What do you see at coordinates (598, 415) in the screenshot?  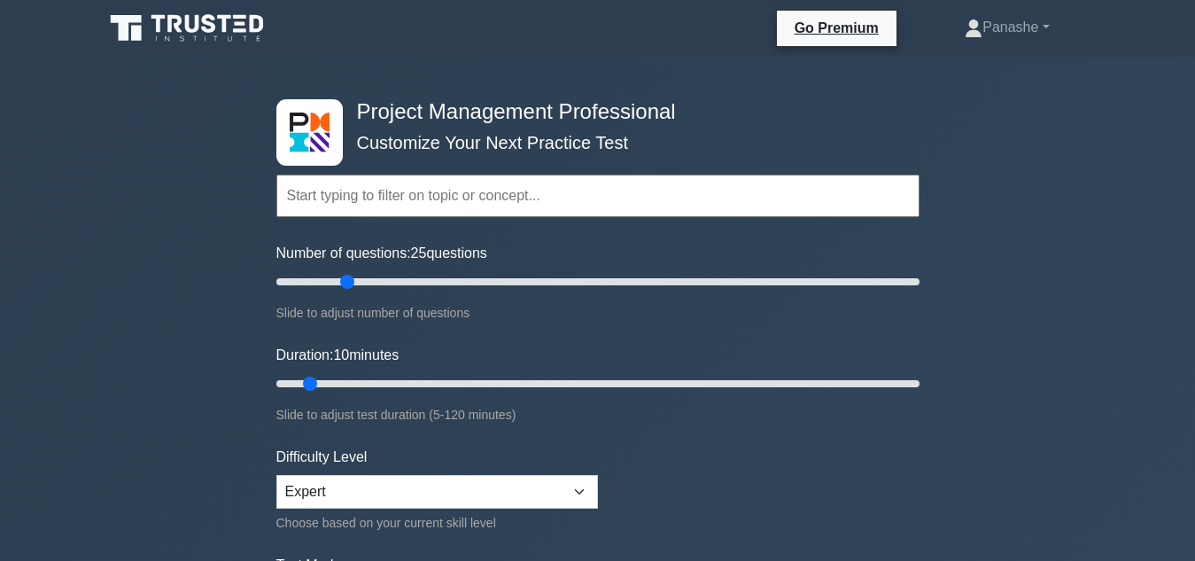 I see `div: Slide to adjust test duration (5-120 minutes)` at bounding box center [598, 415].